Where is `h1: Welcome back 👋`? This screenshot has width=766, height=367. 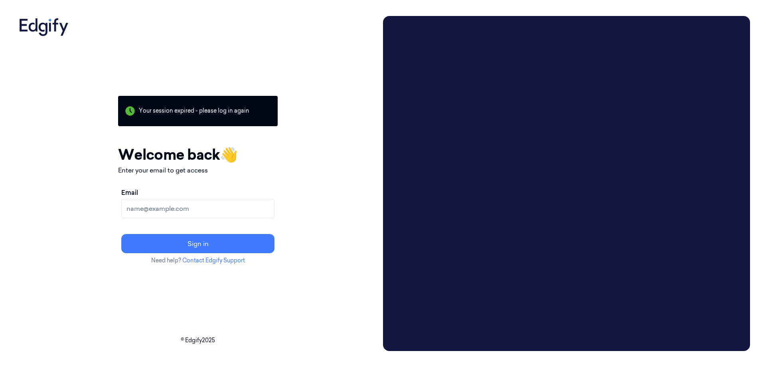
h1: Welcome back 👋 is located at coordinates (198, 154).